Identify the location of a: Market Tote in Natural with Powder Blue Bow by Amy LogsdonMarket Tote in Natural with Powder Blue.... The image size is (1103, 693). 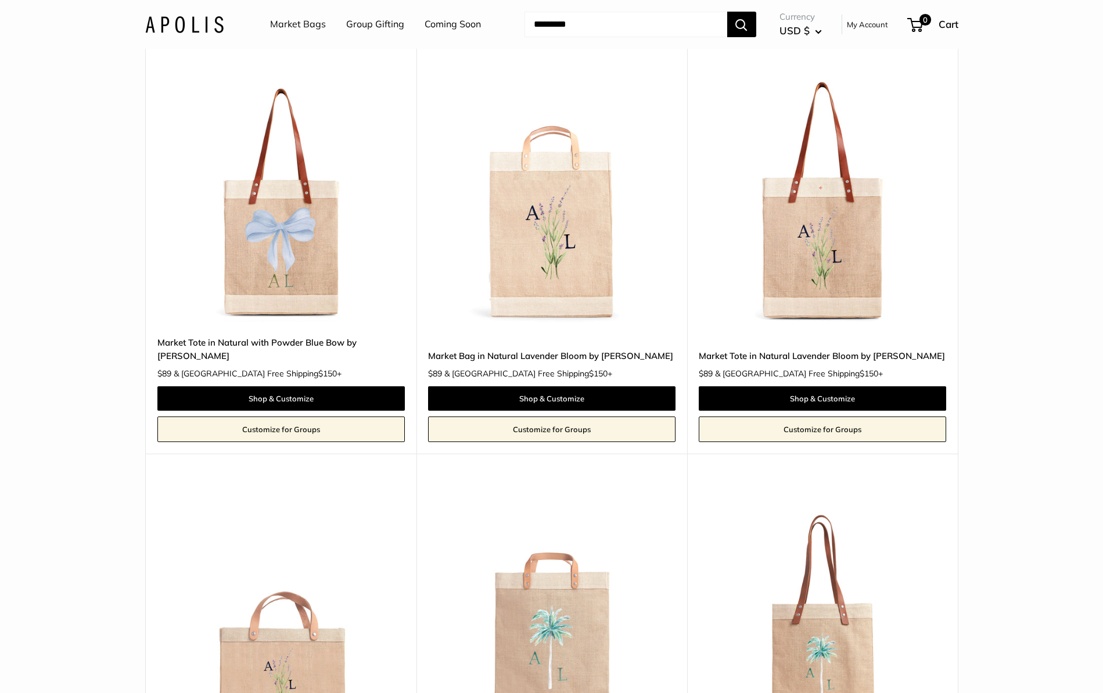
(281, 200).